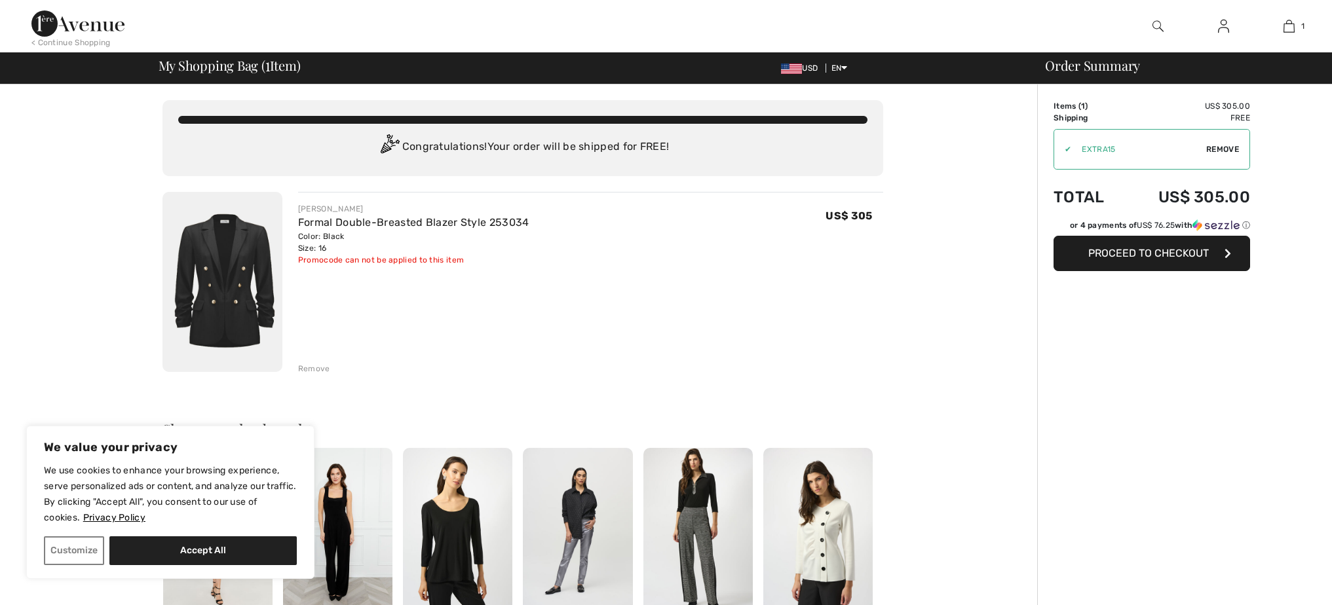 The width and height of the screenshot is (1332, 605). I want to click on a: Sign In, so click(1223, 26).